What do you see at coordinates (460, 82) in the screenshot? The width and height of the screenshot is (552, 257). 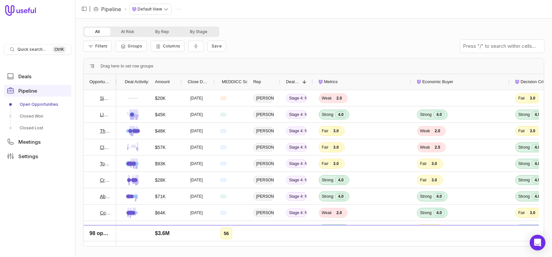 I see `div: Economic Buyer` at bounding box center [460, 82].